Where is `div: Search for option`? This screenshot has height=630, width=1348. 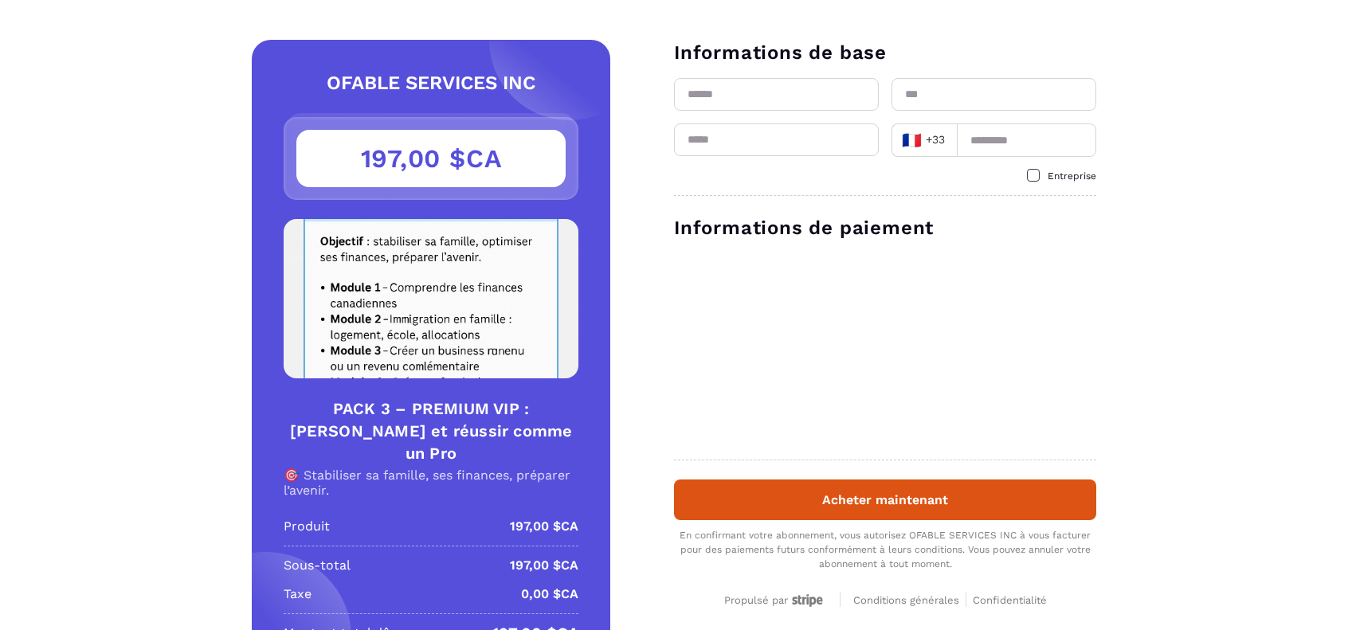 div: Search for option is located at coordinates (924, 140).